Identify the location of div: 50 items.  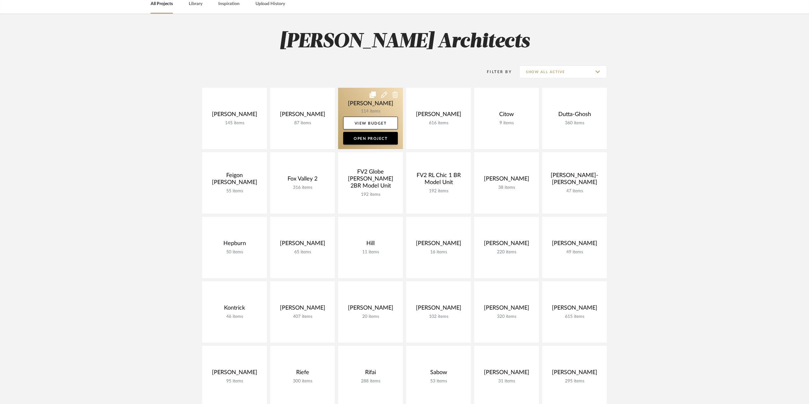
(235, 252).